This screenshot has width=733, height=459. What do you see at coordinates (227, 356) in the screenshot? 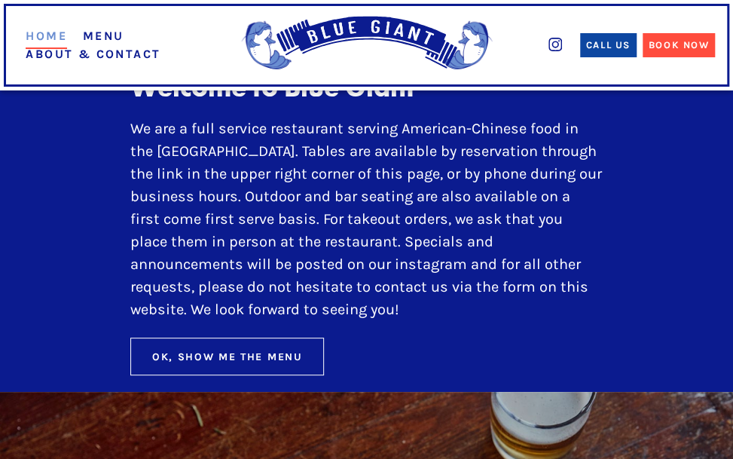
I see `div: Ok, Show Me The Menu` at bounding box center [227, 356].